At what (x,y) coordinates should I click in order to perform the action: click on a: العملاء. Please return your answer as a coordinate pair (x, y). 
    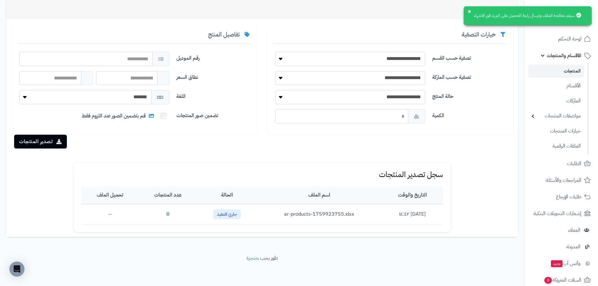
    Looking at the image, I should click on (561, 230).